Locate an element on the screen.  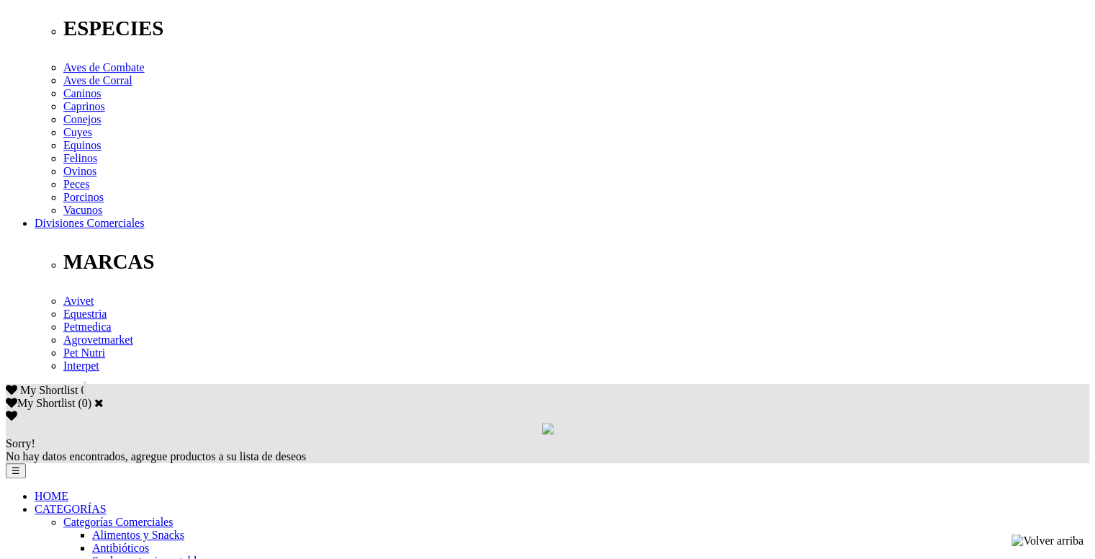
label: 0 is located at coordinates (85, 402).